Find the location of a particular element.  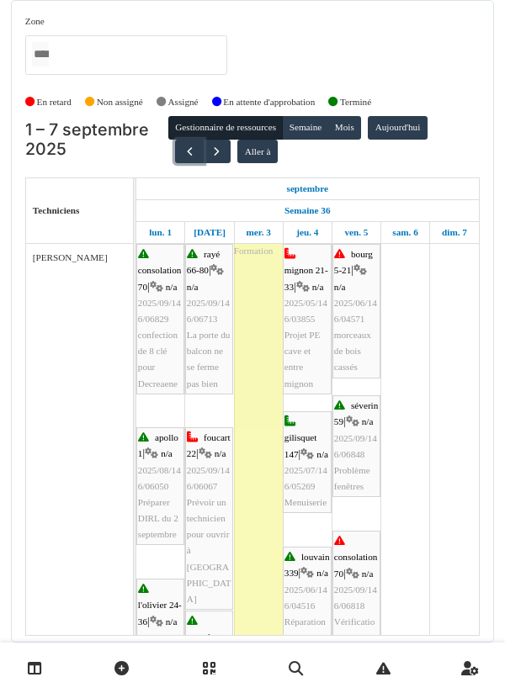

a: 6 septembre 2025 is located at coordinates (405, 232).